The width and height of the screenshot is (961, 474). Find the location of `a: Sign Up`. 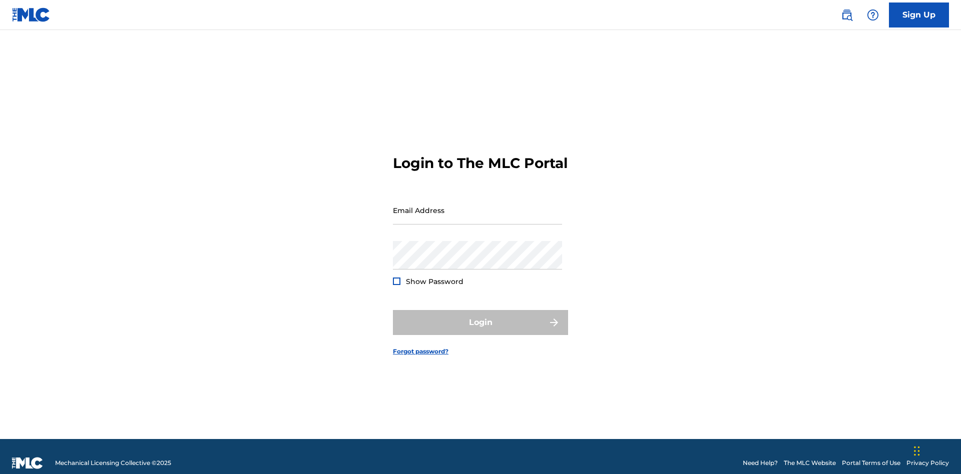

a: Sign Up is located at coordinates (919, 15).